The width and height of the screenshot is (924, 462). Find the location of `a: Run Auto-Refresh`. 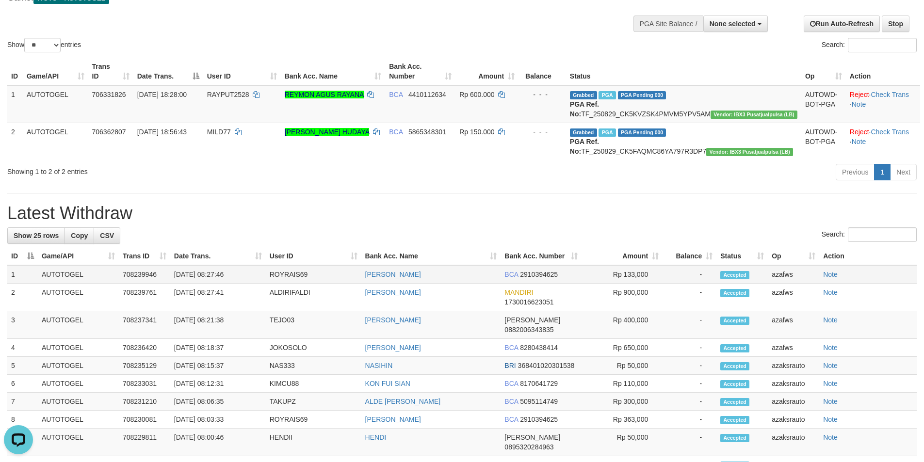

a: Run Auto-Refresh is located at coordinates (842, 24).